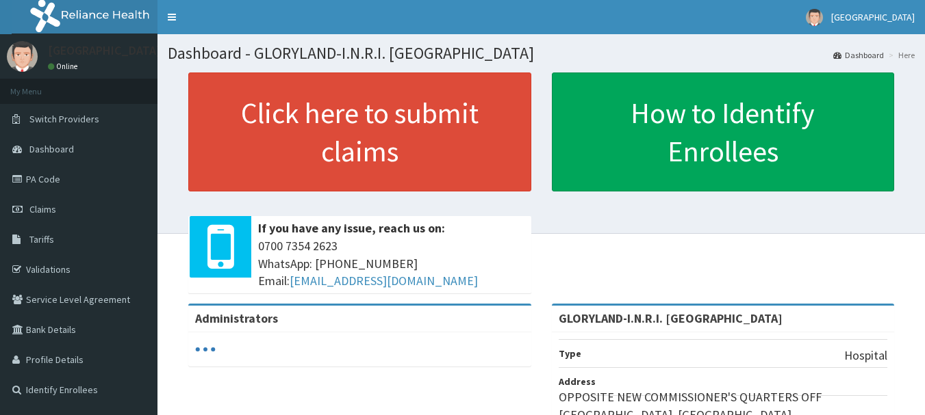  I want to click on b: Administrators, so click(236, 318).